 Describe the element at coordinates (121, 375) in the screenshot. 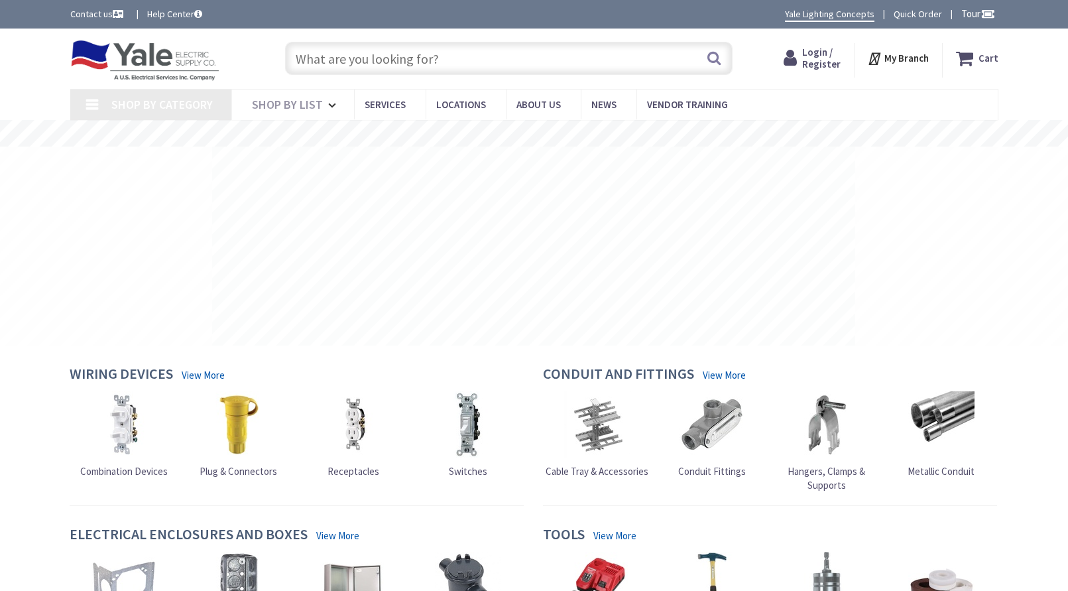

I see `h4: Wiring Devices` at that location.